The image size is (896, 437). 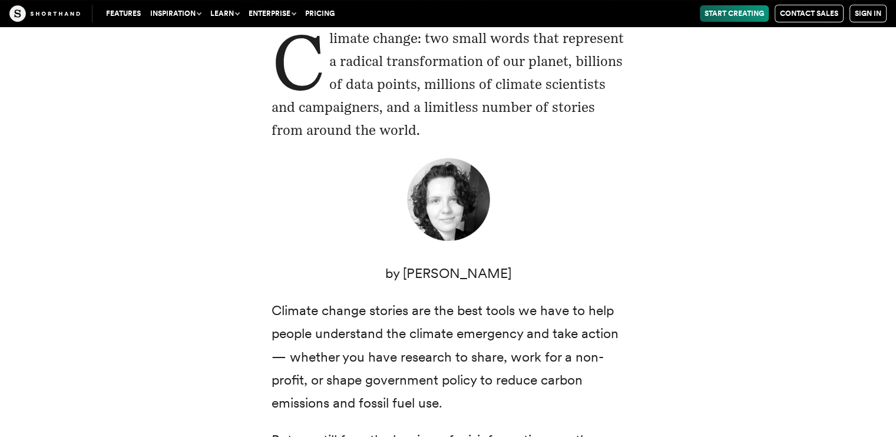 What do you see at coordinates (320, 14) in the screenshot?
I see `a: Pricing` at bounding box center [320, 14].